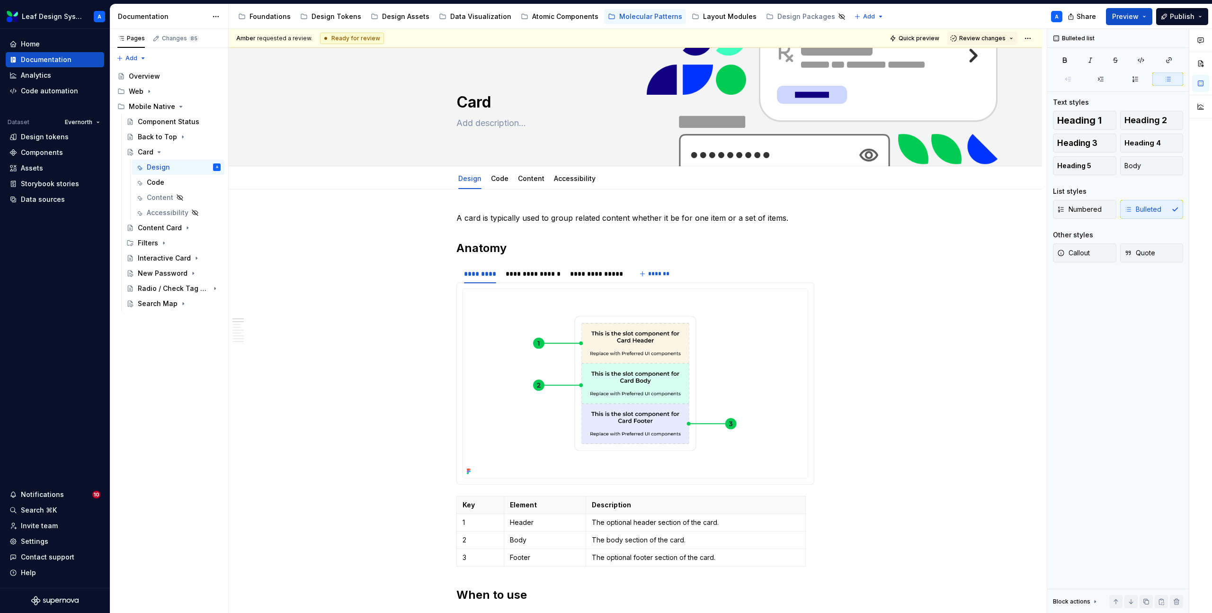 The height and width of the screenshot is (613, 1212). I want to click on div: Changes, so click(180, 38).